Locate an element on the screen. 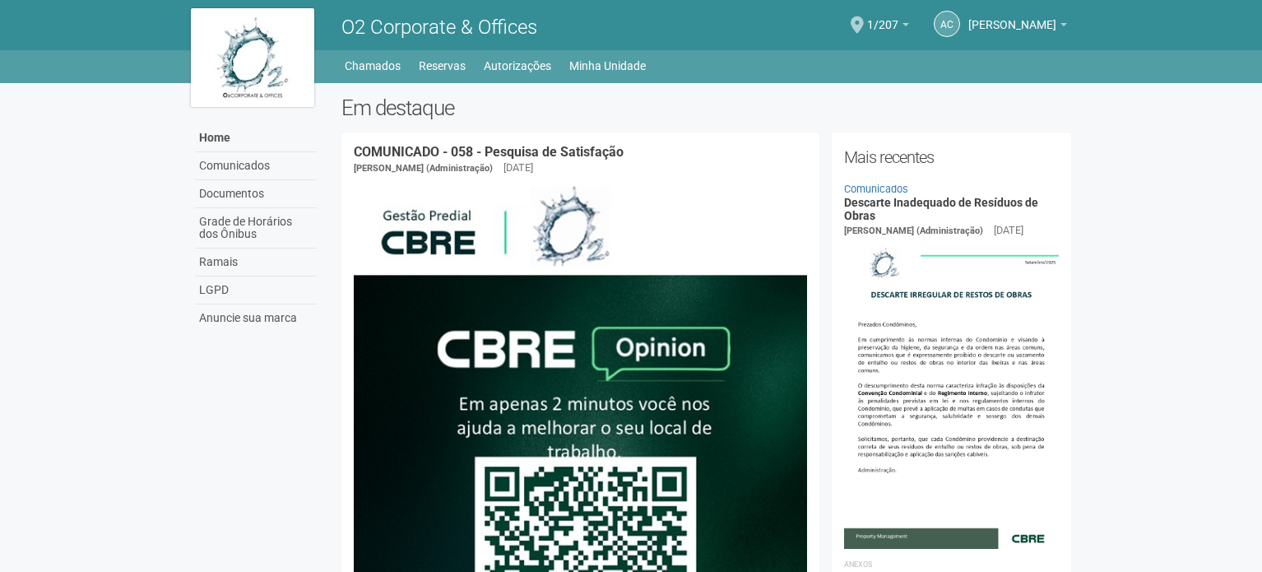 Image resolution: width=1262 pixels, height=572 pixels. img: logo.jpg is located at coordinates (253, 58).